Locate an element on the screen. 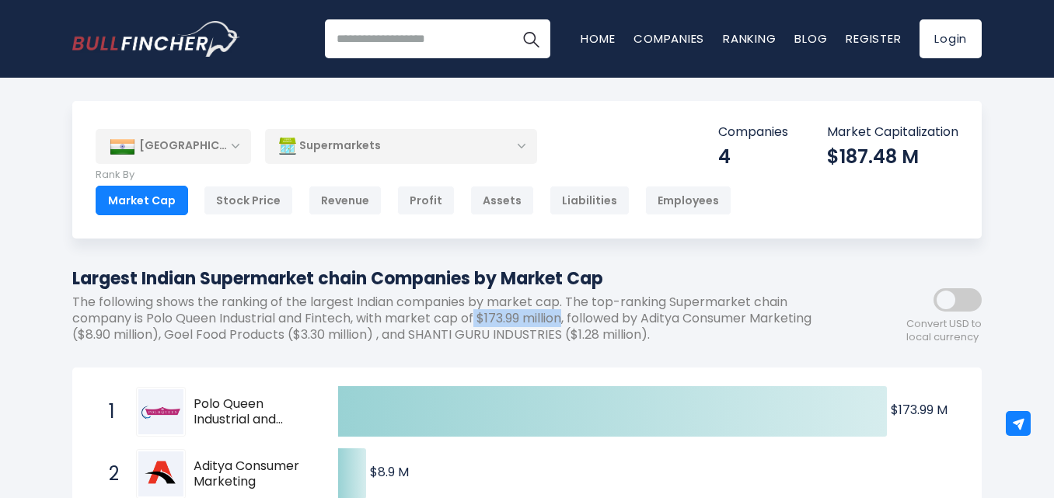 The height and width of the screenshot is (498, 1054). h1: Largest Indian Supermarket chain Companies by Market Cap is located at coordinates (457, 278).